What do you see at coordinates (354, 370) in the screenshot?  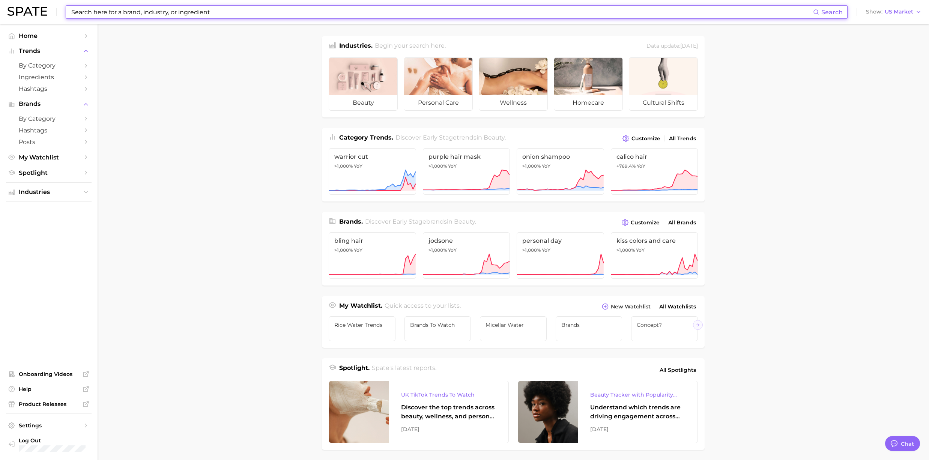 I see `h1: Spotlight.` at bounding box center [354, 370].